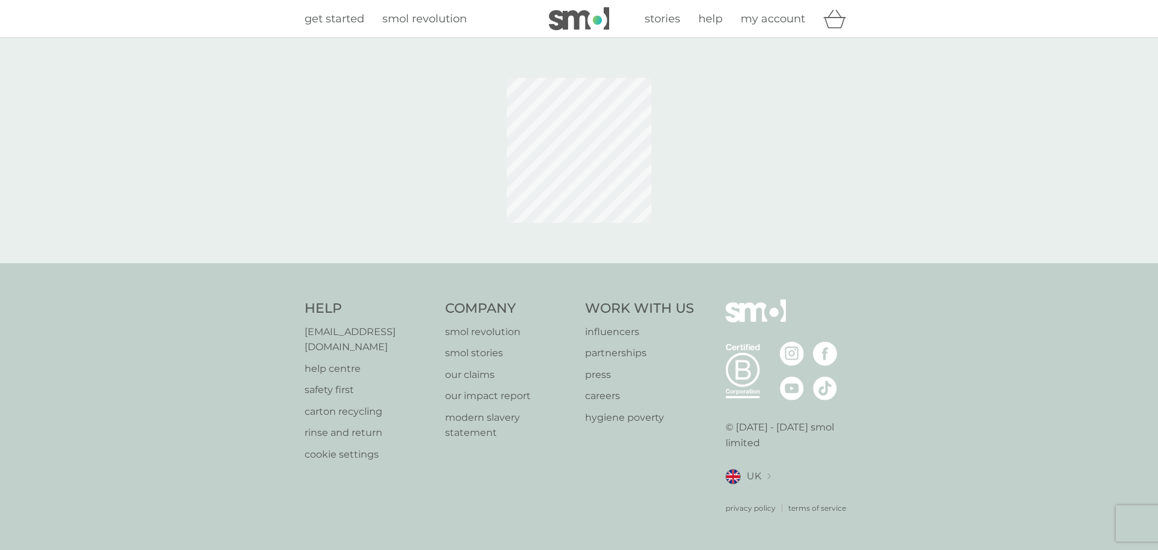 The width and height of the screenshot is (1158, 550). I want to click on p: safety first, so click(369, 390).